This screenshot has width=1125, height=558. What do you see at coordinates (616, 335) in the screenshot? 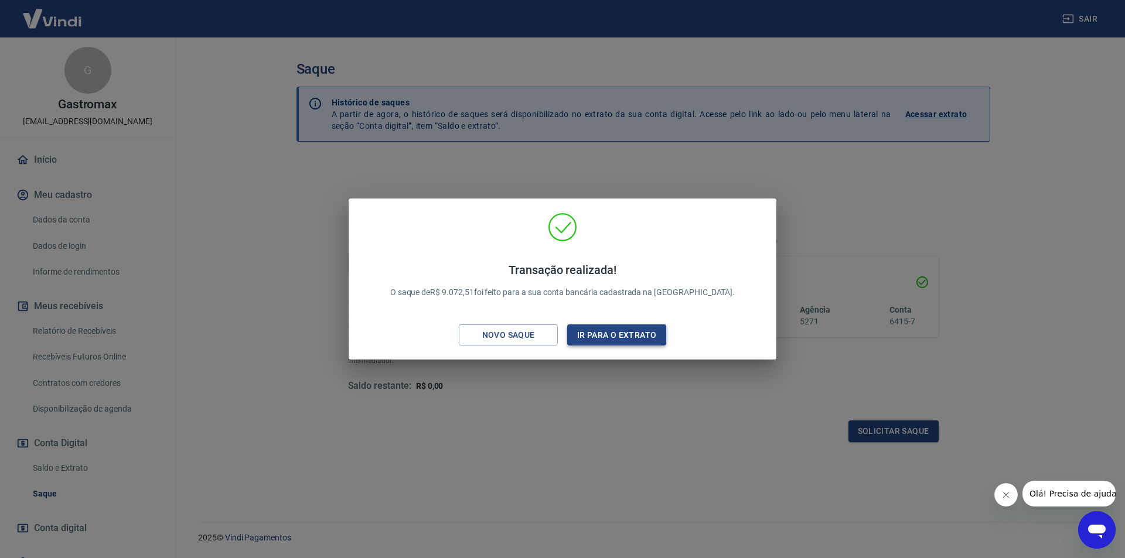
I see `button: Ir para o extrato` at bounding box center [616, 335].